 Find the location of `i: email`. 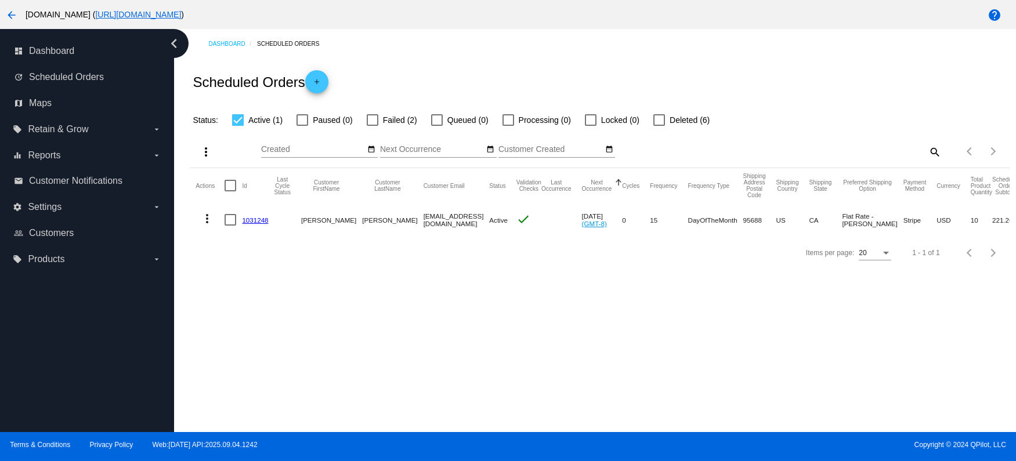

i: email is located at coordinates (19, 181).